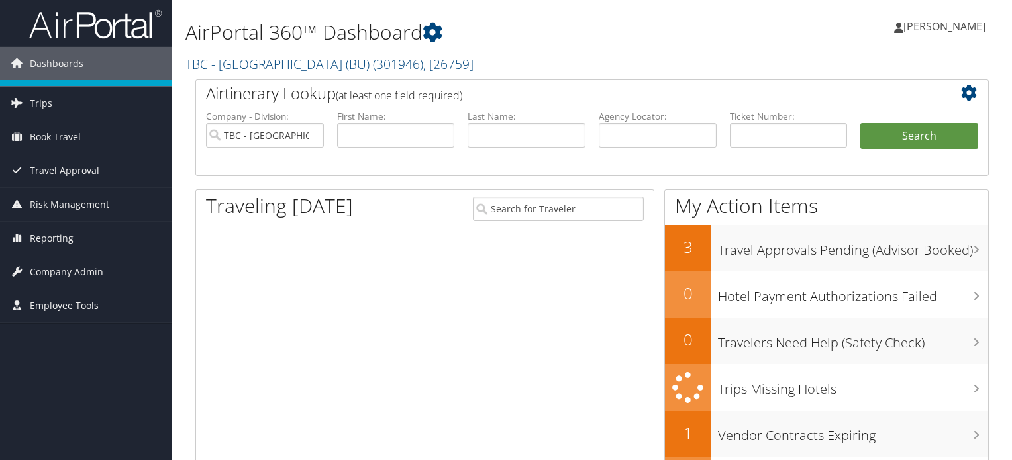  What do you see at coordinates (55, 137) in the screenshot?
I see `span: Book Travel` at bounding box center [55, 137].